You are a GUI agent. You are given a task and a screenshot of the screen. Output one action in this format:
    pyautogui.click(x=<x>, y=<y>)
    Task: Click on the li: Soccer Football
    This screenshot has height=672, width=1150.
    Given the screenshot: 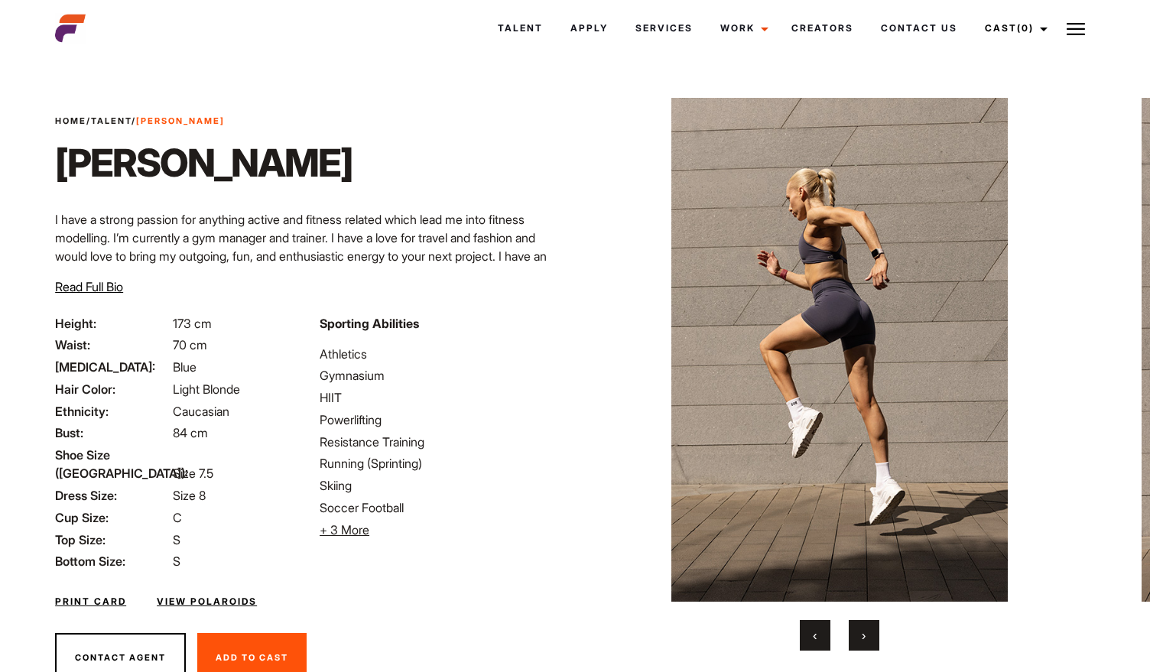 What is the action you would take?
    pyautogui.click(x=443, y=508)
    